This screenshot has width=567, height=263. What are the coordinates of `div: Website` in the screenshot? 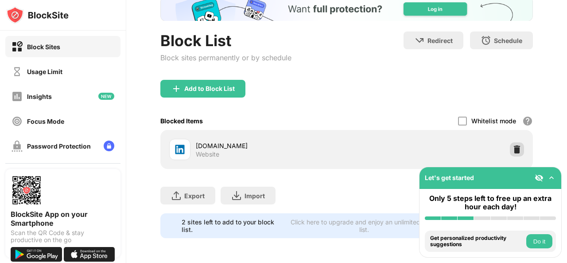 It's located at (207, 154).